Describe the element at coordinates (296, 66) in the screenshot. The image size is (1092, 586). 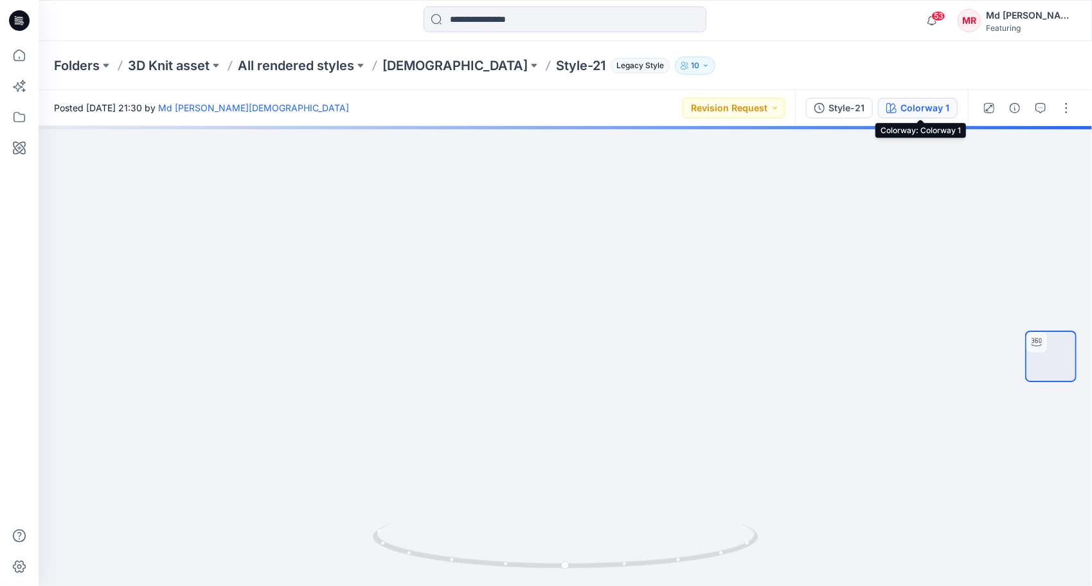
I see `a: All rendered styles` at that location.